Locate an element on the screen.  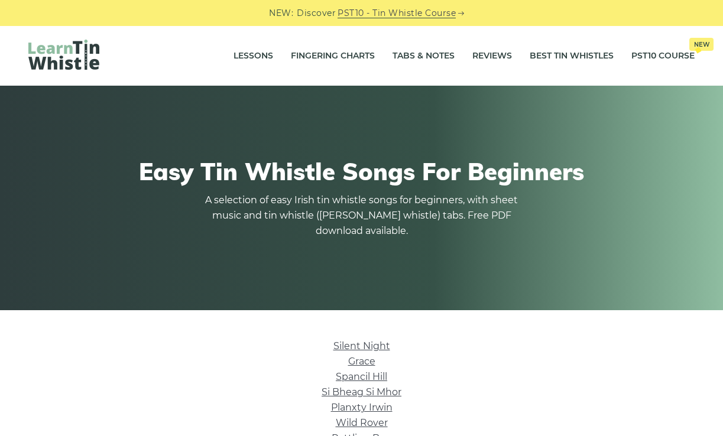
a: Spancil Hill is located at coordinates (361, 377).